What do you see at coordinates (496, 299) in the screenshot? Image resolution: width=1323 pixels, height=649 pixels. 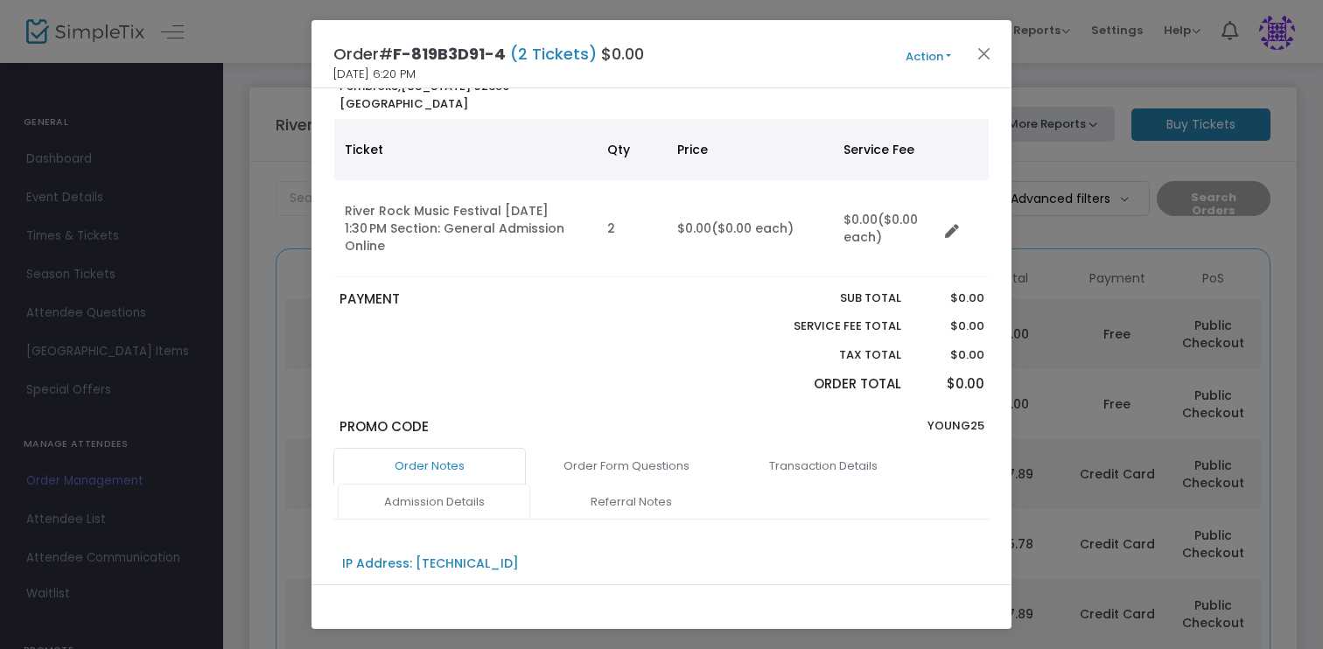 I see `p: PAYMENT` at bounding box center [496, 299].